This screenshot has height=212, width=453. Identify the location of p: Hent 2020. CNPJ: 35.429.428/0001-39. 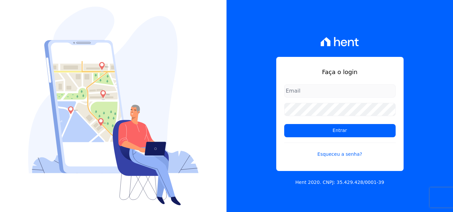
(340, 183).